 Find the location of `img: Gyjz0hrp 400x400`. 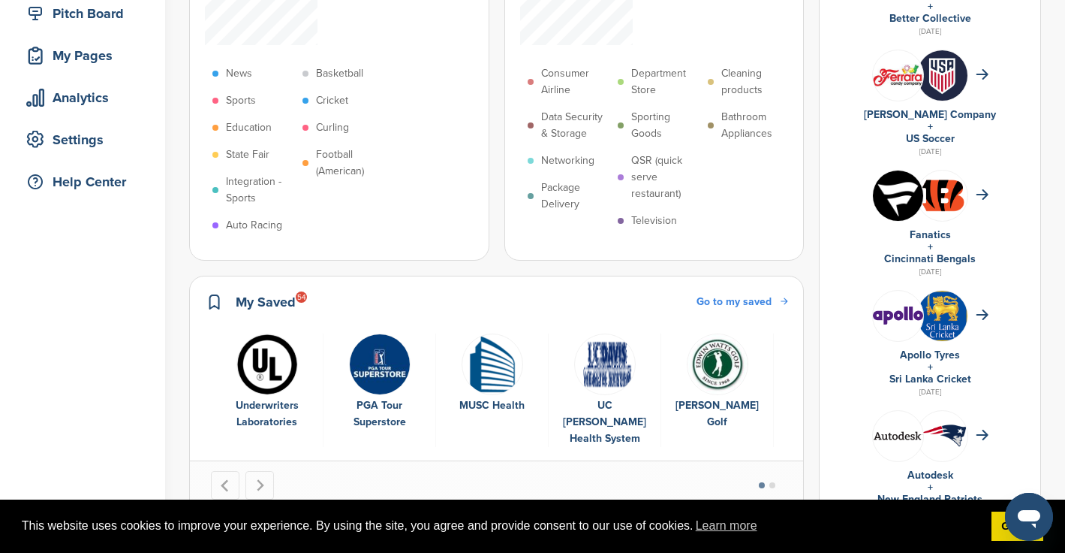

img: Gyjz0hrp 400x400 is located at coordinates (380, 364).